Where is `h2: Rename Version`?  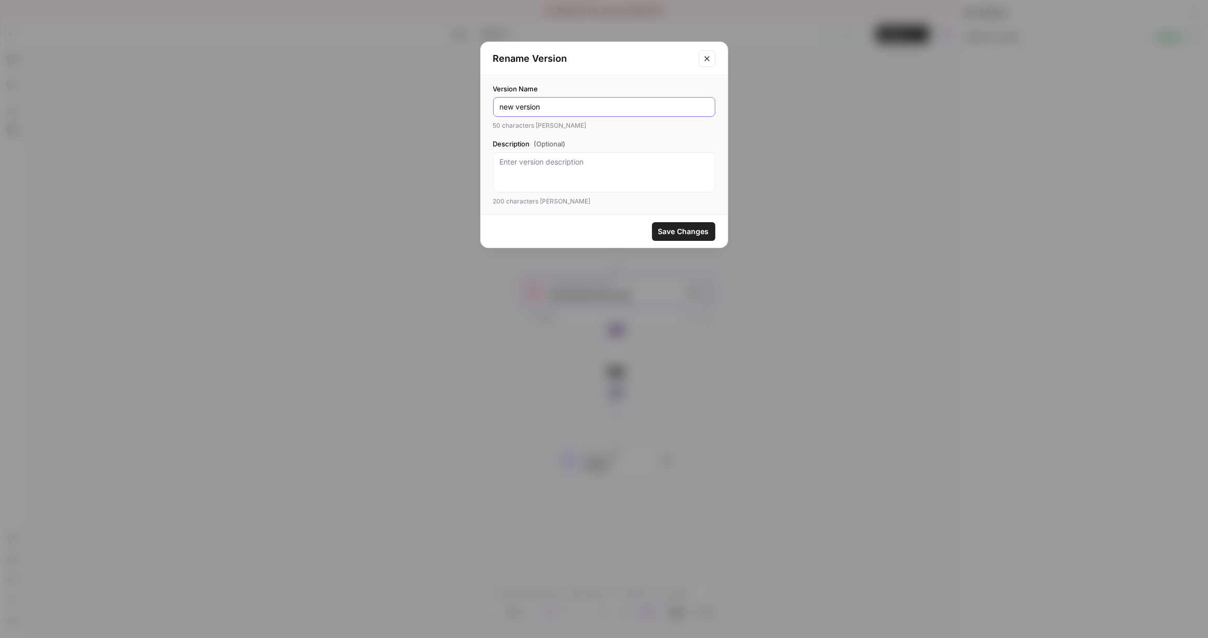
h2: Rename Version is located at coordinates (593, 59).